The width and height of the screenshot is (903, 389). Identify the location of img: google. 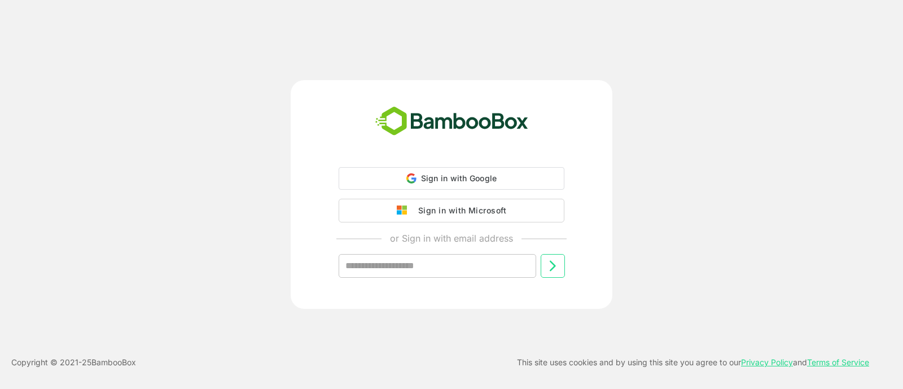
(405, 211).